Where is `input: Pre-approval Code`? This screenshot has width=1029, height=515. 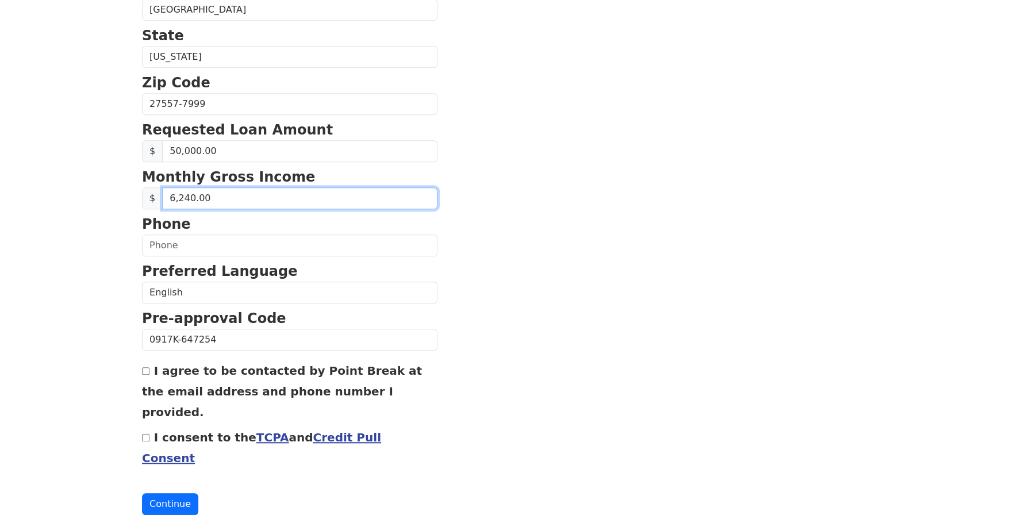 input: Pre-approval Code is located at coordinates (290, 340).